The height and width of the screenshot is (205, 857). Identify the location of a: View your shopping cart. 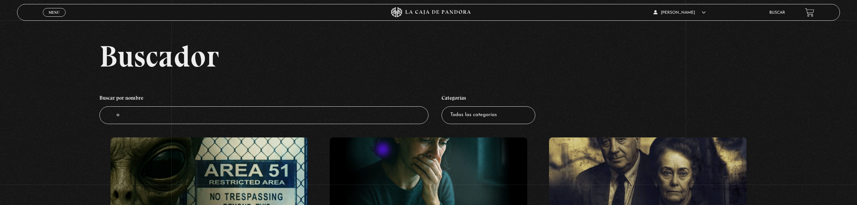
(809, 12).